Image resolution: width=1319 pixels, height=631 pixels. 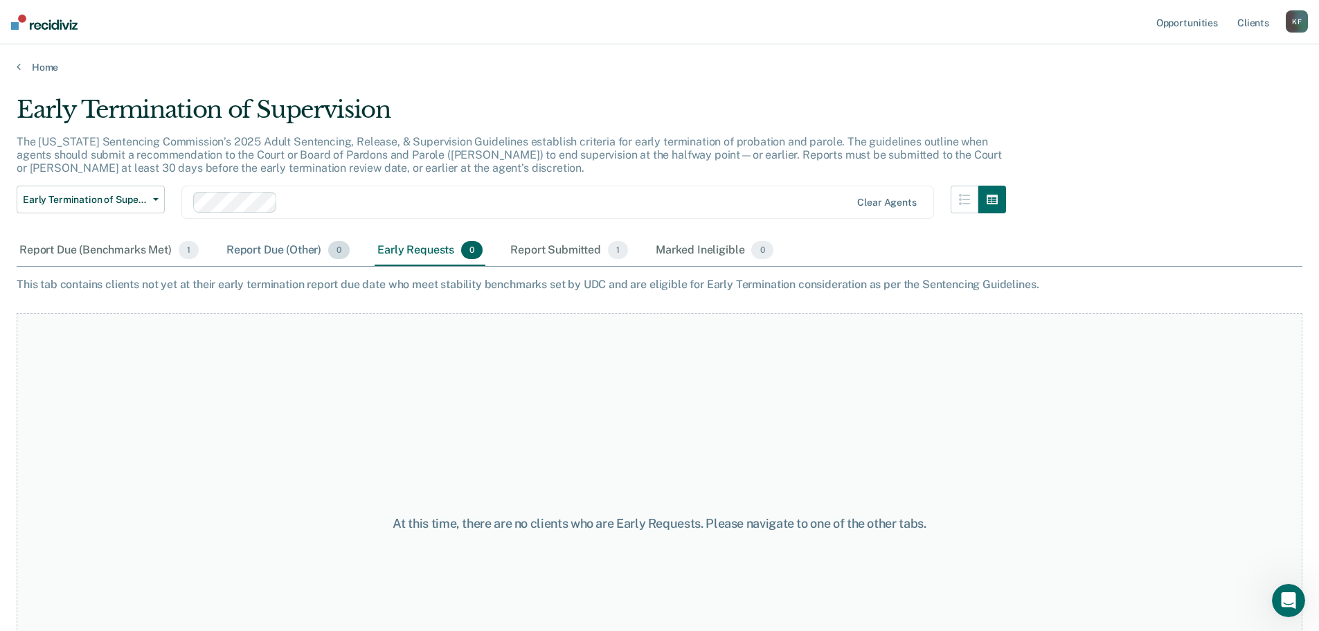 What do you see at coordinates (44, 22) in the screenshot?
I see `img: Recidiviz` at bounding box center [44, 22].